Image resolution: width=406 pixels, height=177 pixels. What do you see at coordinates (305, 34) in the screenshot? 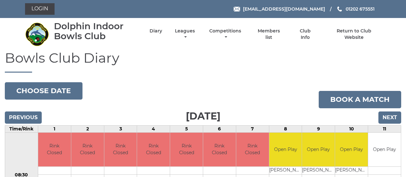
I see `a: Club Info` at bounding box center [305, 34].